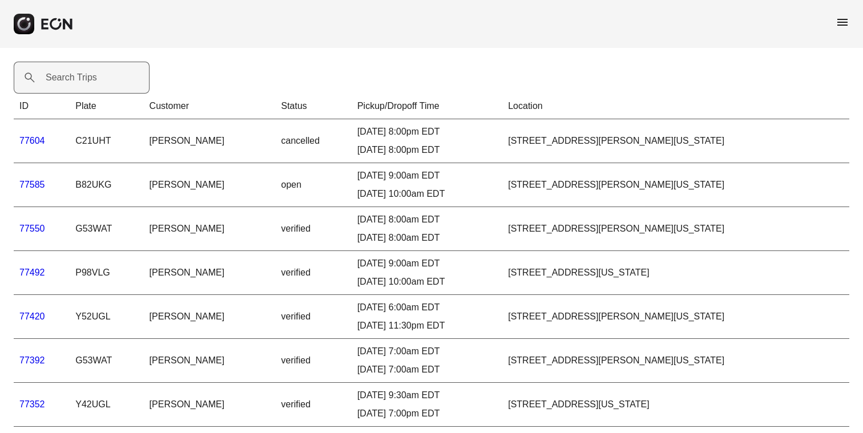  What do you see at coordinates (32, 272) in the screenshot?
I see `a: 77492` at bounding box center [32, 272].